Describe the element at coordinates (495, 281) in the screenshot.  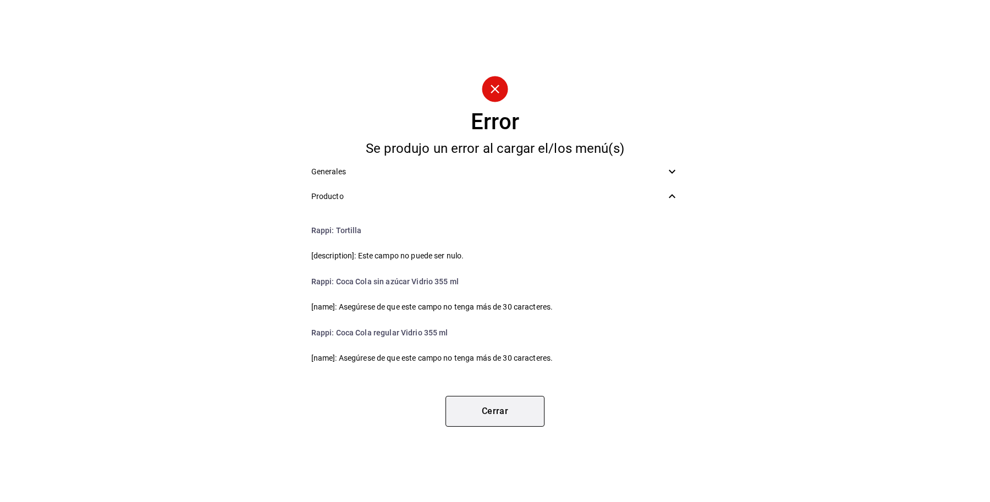
I see `li: Coca Cola sin azúcar Vidrio 355 ml` at that location.